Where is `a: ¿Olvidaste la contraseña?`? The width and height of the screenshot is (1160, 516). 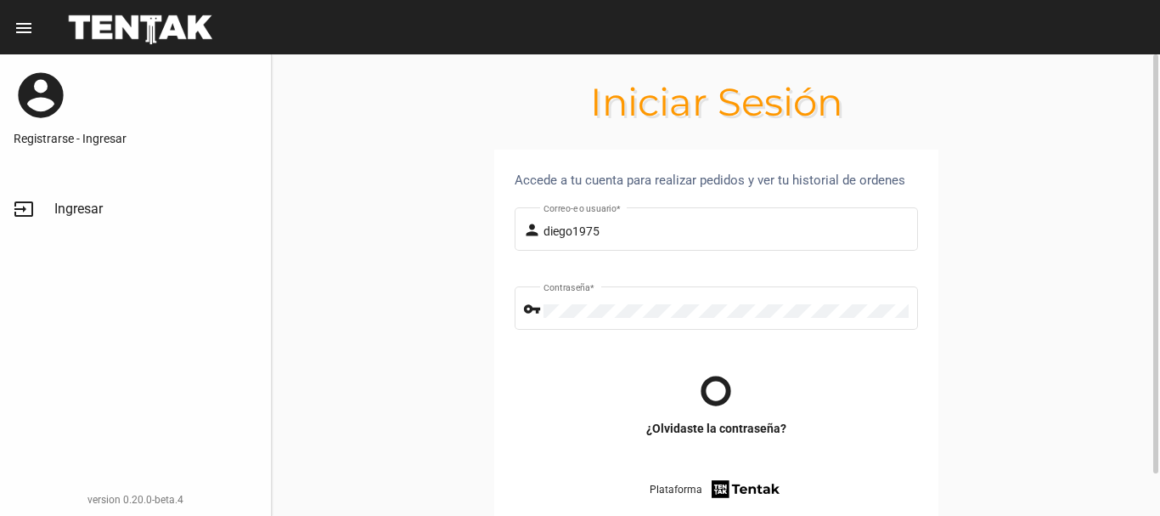
a: ¿Olvidaste la contraseña? is located at coordinates (716, 428).